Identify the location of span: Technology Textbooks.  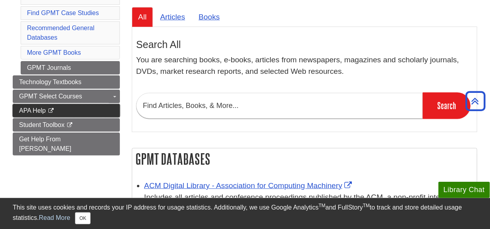
(50, 82).